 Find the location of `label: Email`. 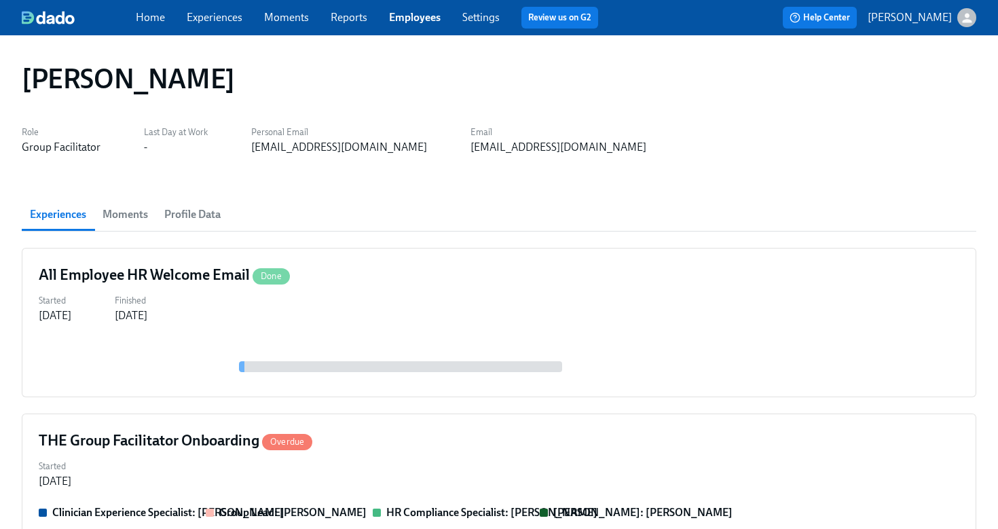

label: Email is located at coordinates (558, 132).